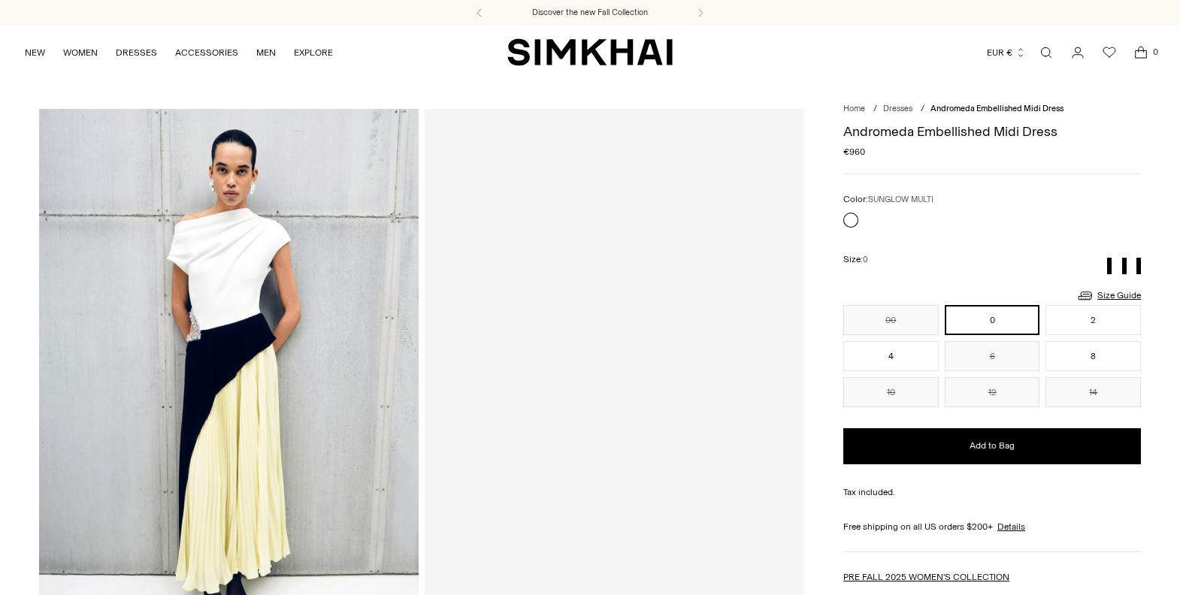 The image size is (1180, 595). I want to click on button: 4, so click(891, 356).